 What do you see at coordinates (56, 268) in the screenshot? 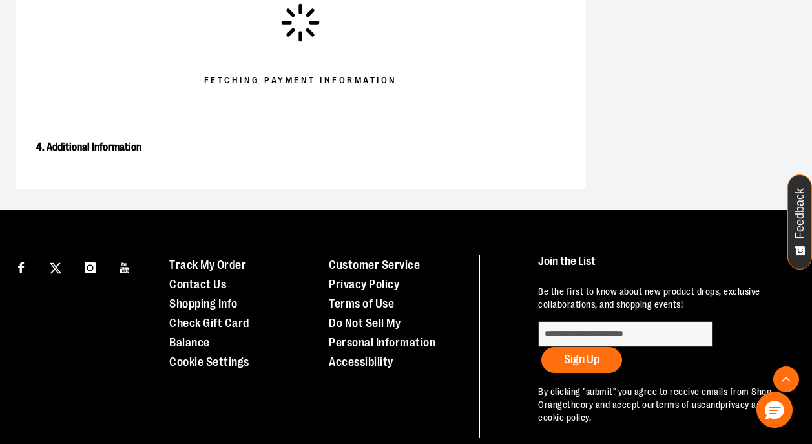
I see `img: Twitter` at bounding box center [56, 268].